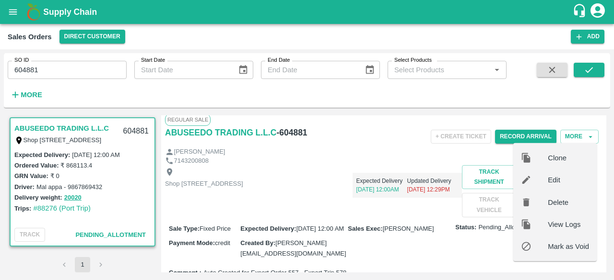 This screenshot has height=280, width=614. Describe the element at coordinates (568, 158) in the screenshot. I see `span: Clone` at that location.